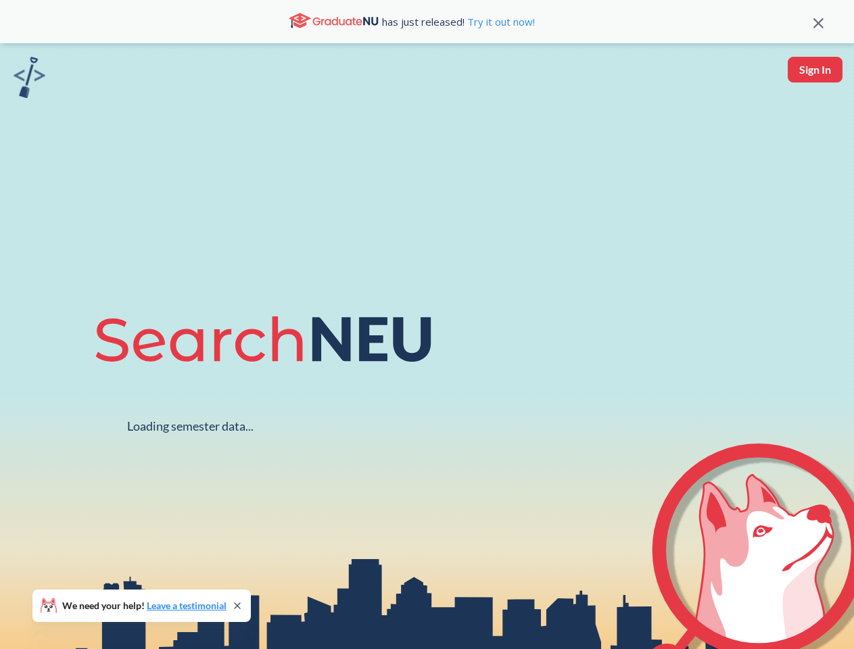 This screenshot has height=649, width=854. What do you see at coordinates (815, 70) in the screenshot?
I see `button: Sign In` at bounding box center [815, 70].